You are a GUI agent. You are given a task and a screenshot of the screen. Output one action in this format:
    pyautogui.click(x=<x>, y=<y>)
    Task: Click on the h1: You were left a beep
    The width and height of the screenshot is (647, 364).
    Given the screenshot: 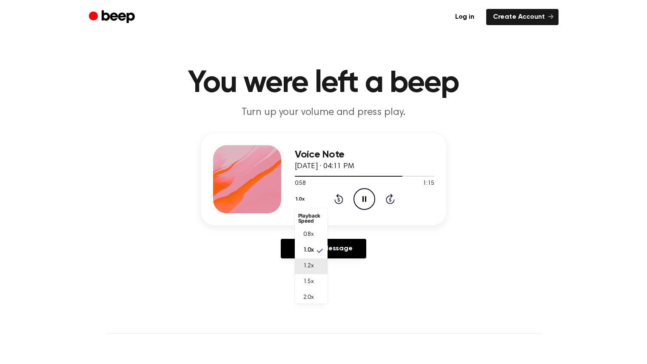 What is the action you would take?
    pyautogui.click(x=324, y=83)
    